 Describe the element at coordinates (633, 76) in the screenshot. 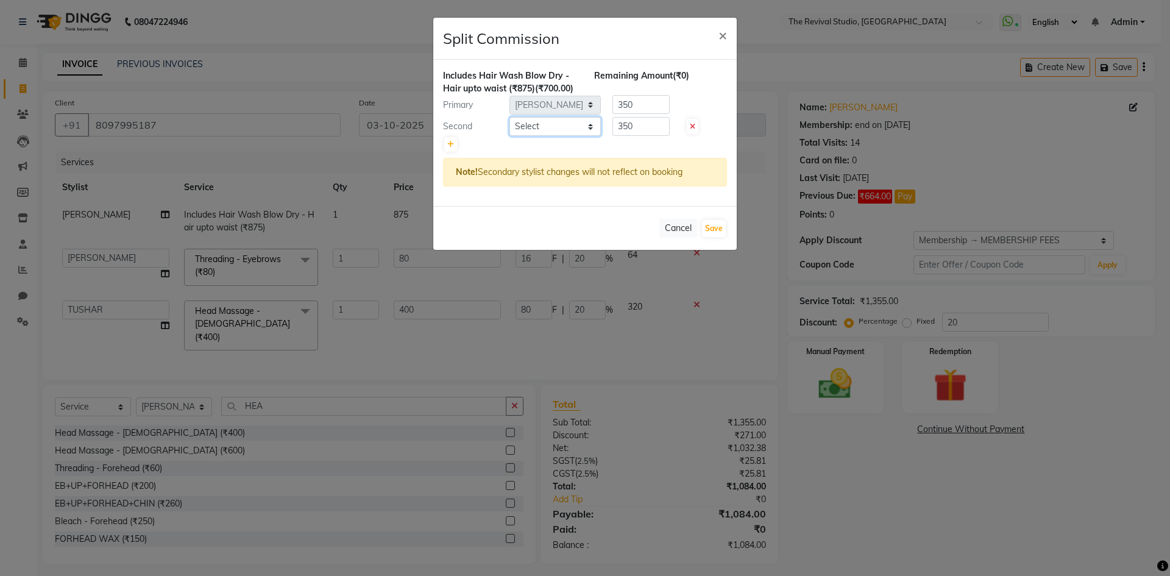

I see `span: Remaining Amount` at that location.